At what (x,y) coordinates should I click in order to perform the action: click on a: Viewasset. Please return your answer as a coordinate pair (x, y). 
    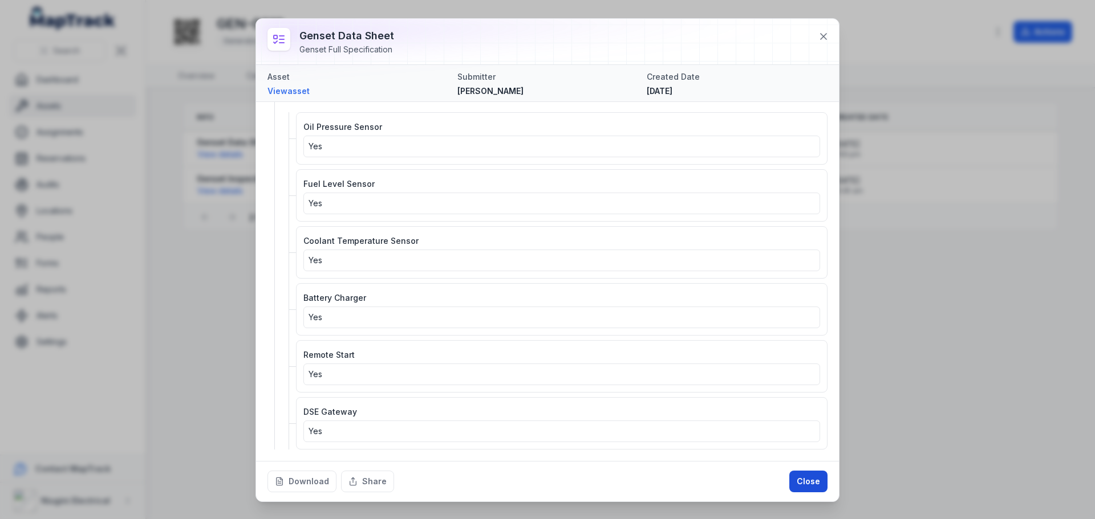
    Looking at the image, I should click on (357, 91).